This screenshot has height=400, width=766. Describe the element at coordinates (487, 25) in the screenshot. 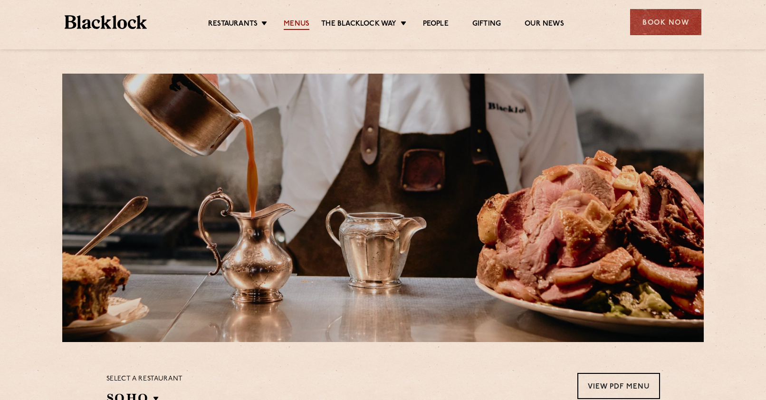

I see `a: Gifting` at that location.